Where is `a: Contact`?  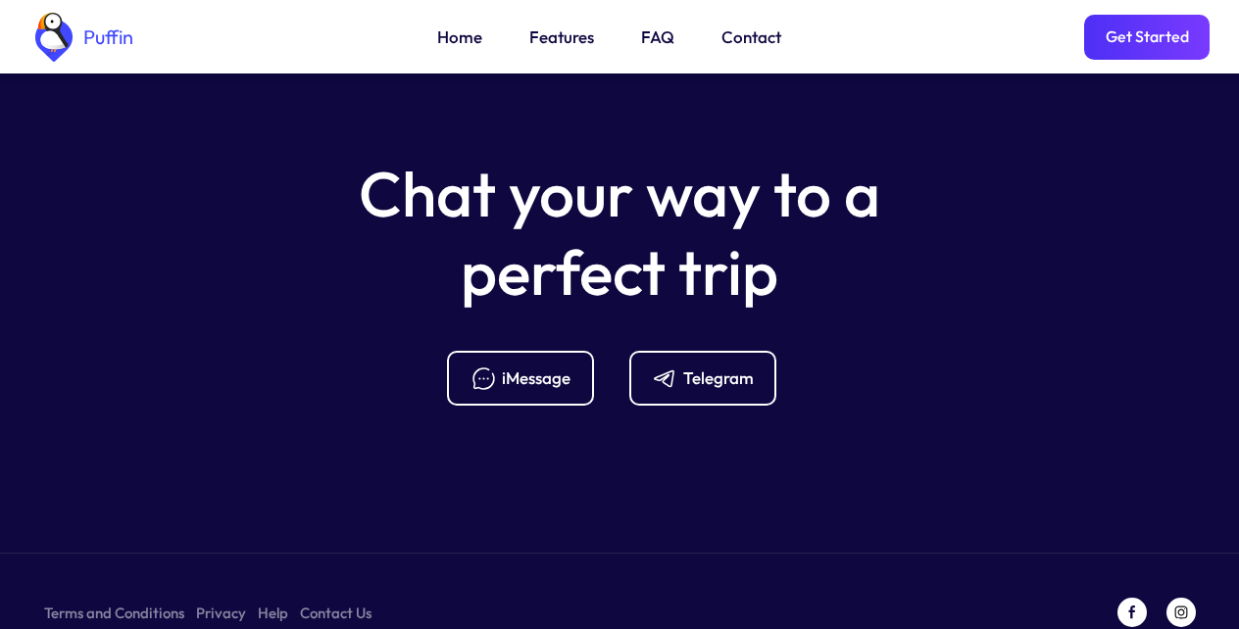
a: Contact is located at coordinates (751, 37).